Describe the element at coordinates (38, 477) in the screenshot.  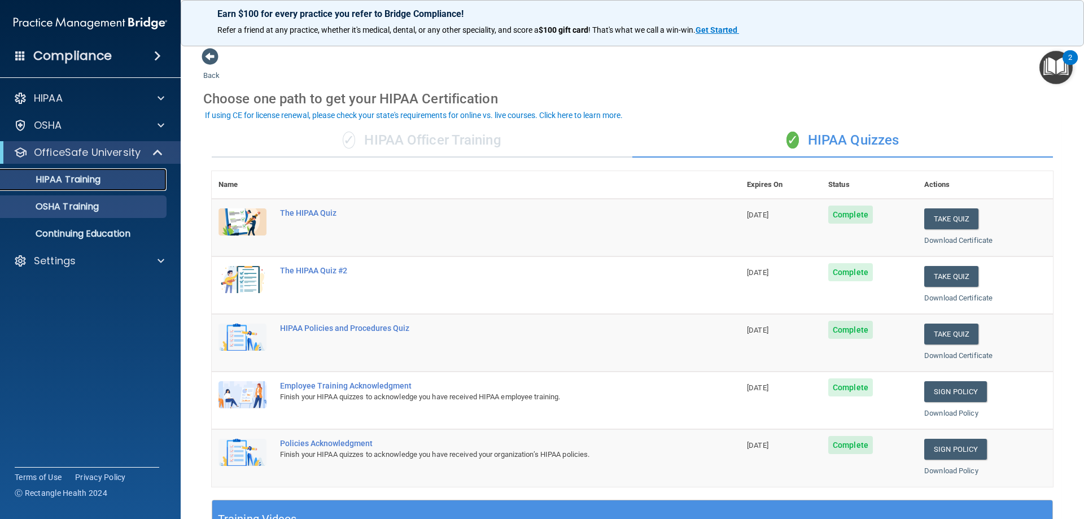
I see `a: Terms of Use` at that location.